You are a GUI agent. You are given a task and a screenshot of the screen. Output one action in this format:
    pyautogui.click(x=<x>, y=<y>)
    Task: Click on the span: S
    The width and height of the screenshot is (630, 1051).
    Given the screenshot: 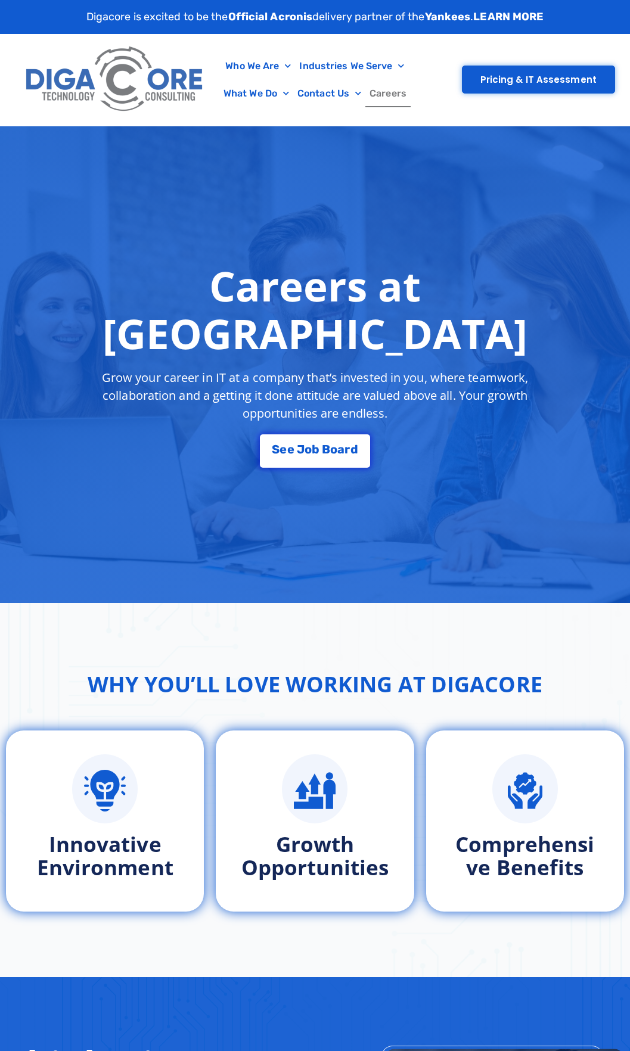 What is the action you would take?
    pyautogui.click(x=275, y=449)
    